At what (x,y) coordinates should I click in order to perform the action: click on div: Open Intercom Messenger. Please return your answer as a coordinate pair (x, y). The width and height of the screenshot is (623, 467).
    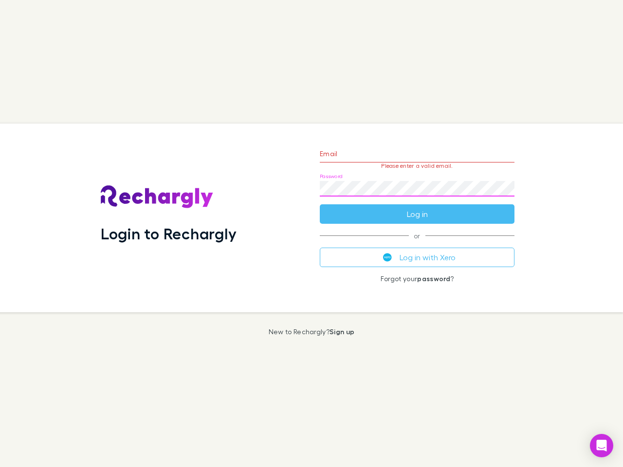
    Looking at the image, I should click on (602, 446).